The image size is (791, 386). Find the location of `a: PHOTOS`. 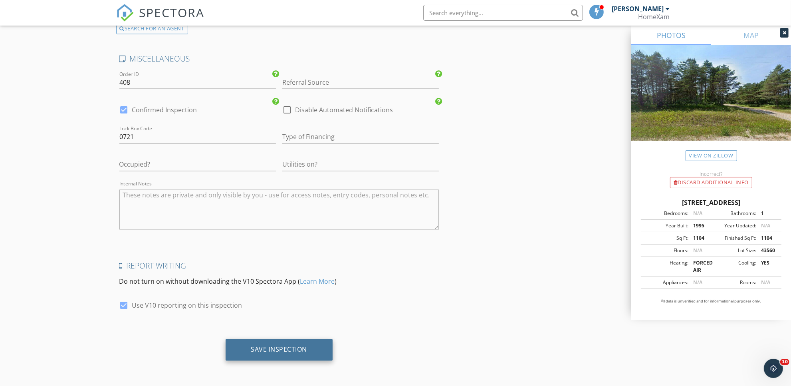

a: PHOTOS is located at coordinates (671, 35).